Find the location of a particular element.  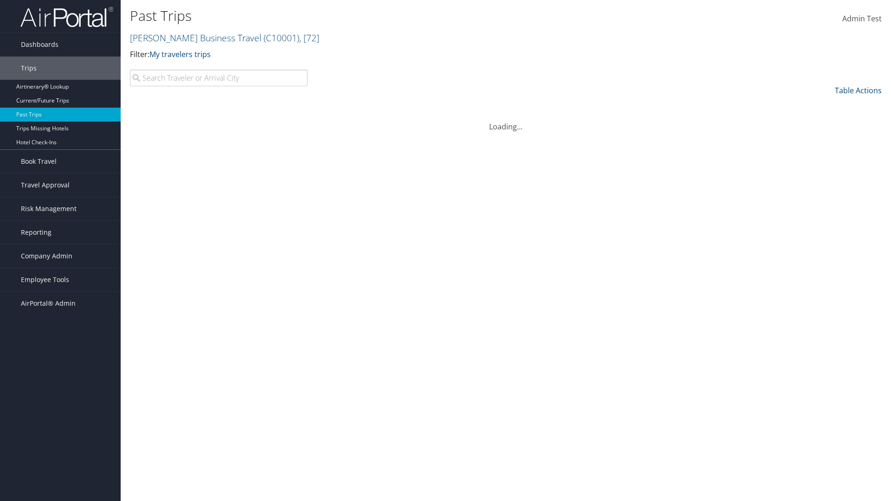

span: AirPortal® Admin is located at coordinates (48, 304).